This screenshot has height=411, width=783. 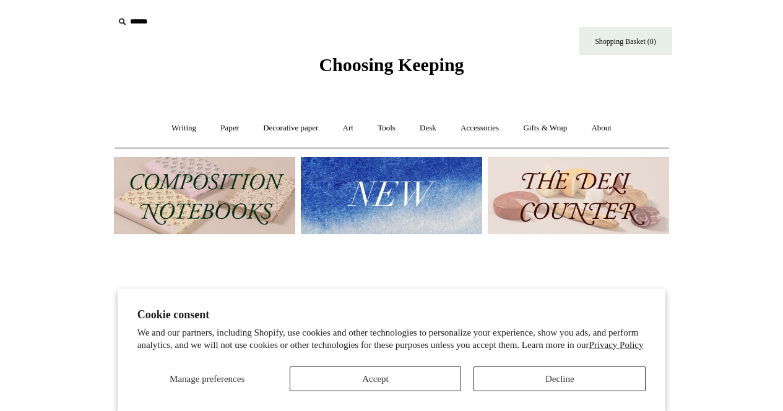 What do you see at coordinates (207, 379) in the screenshot?
I see `button: Manage preferences` at bounding box center [207, 379].